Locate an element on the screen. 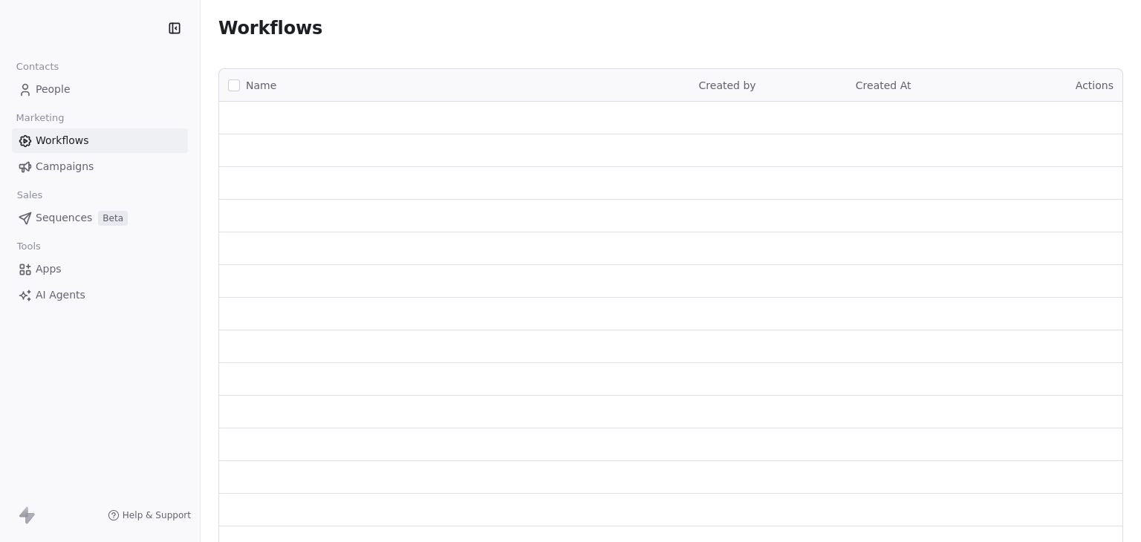  span: Marketing is located at coordinates (40, 118).